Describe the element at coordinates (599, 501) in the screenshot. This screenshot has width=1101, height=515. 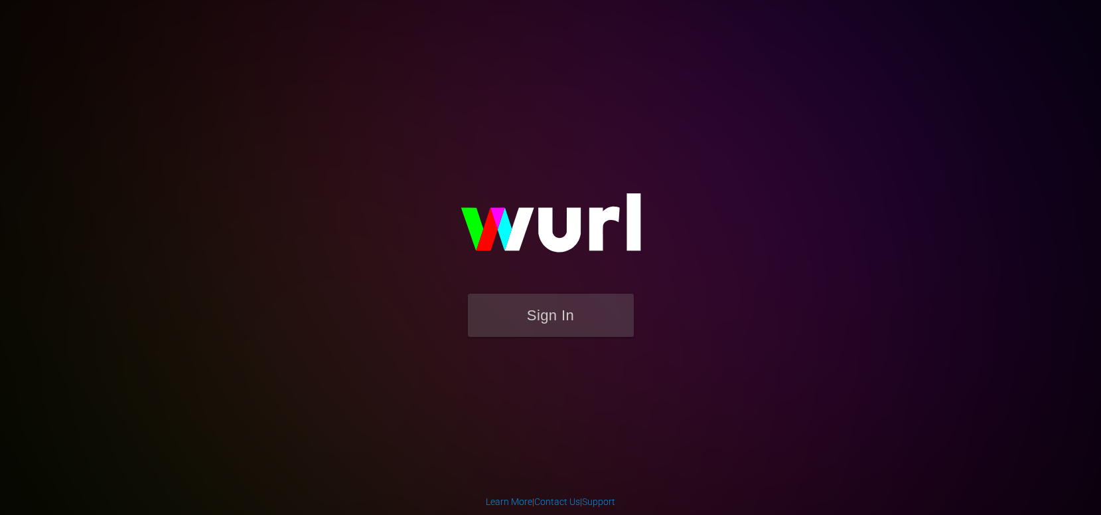
I see `a: Support` at that location.